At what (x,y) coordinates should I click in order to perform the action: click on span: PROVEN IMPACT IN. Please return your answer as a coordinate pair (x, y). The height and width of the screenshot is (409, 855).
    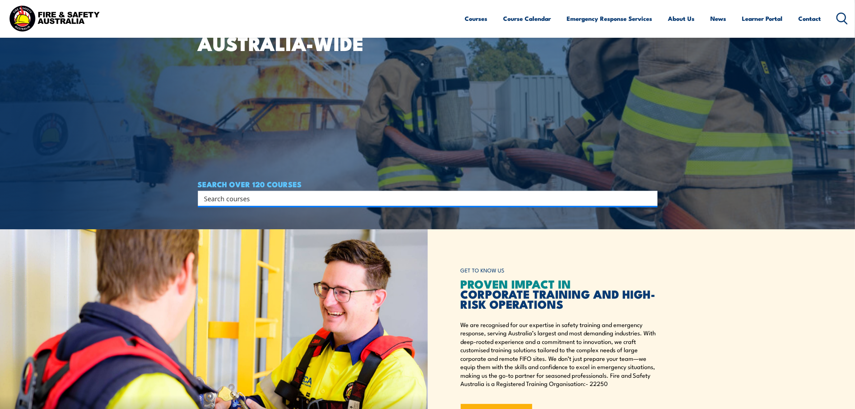
    Looking at the image, I should click on (516, 283).